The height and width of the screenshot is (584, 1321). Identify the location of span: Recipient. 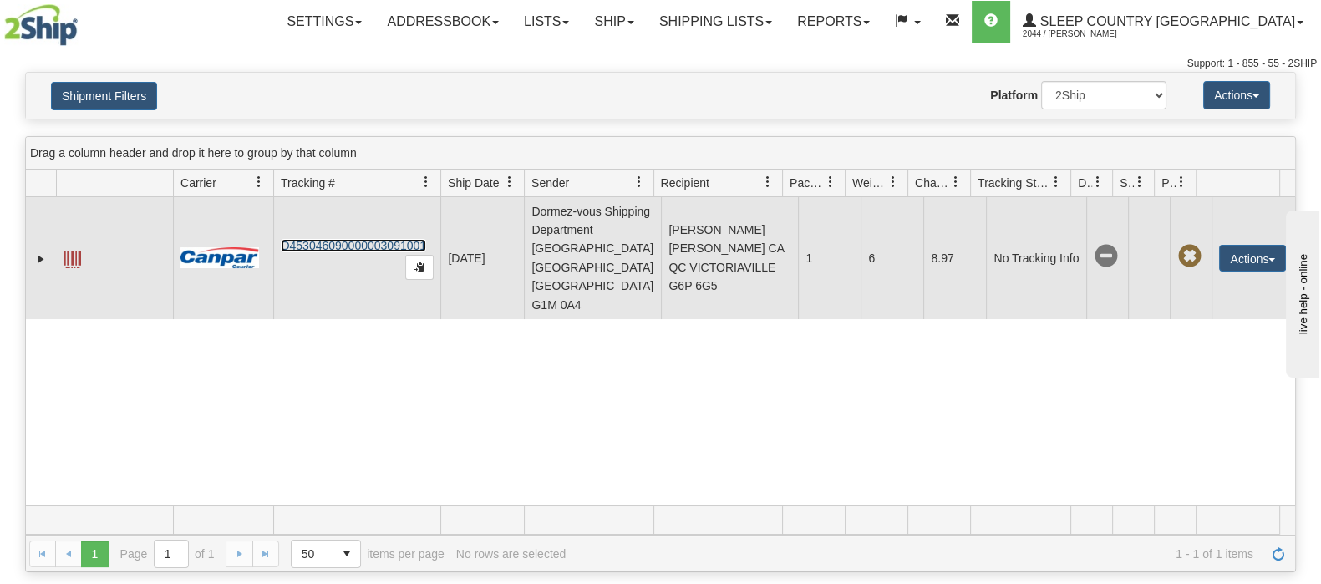
(685, 183).